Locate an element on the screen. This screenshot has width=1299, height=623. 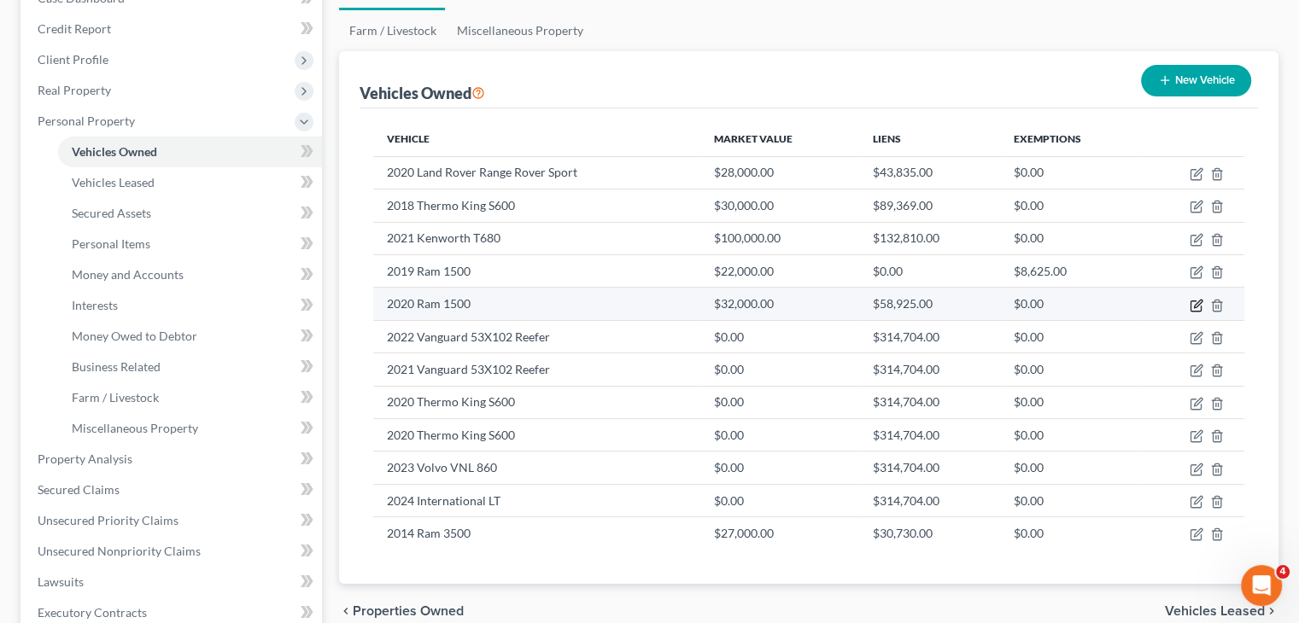
th: Exemptions is located at coordinates (1071, 139).